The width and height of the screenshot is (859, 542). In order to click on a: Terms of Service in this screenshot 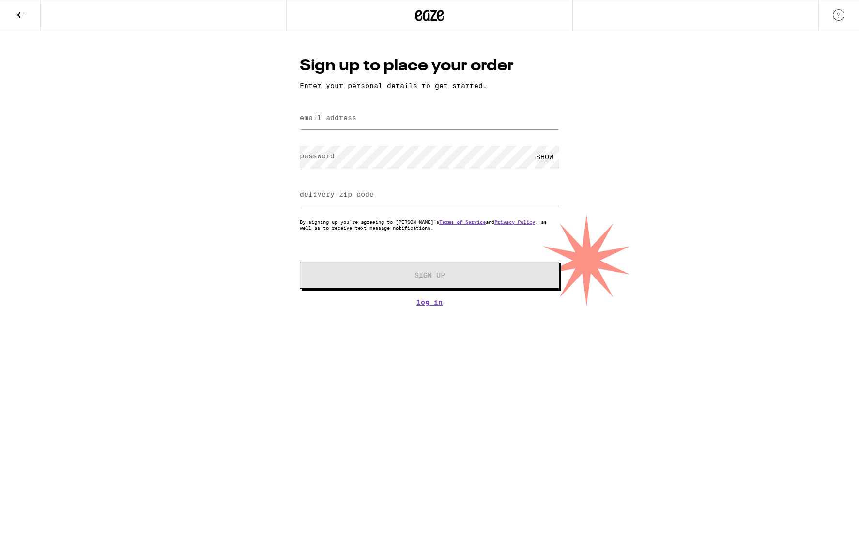, I will do `click(462, 222)`.